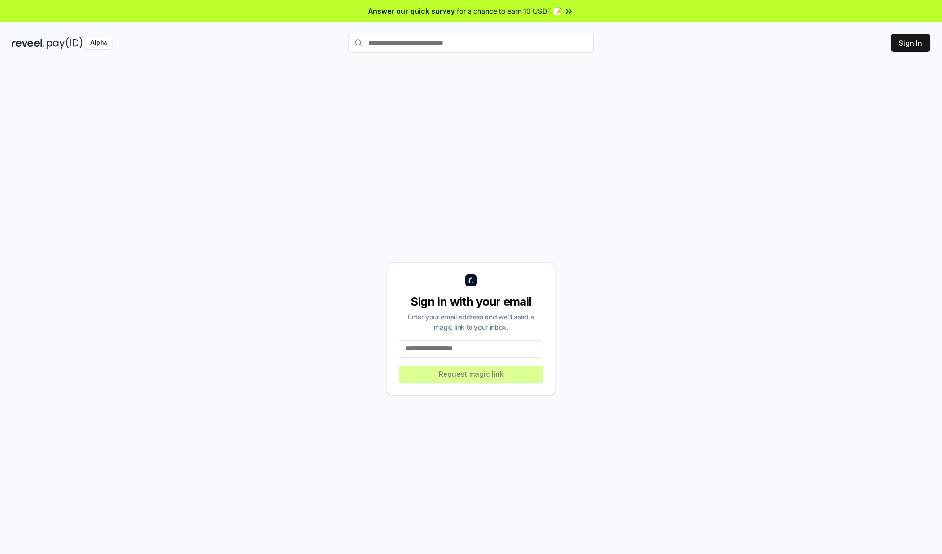 This screenshot has height=554, width=942. Describe the element at coordinates (99, 43) in the screenshot. I see `div: Alpha` at that location.